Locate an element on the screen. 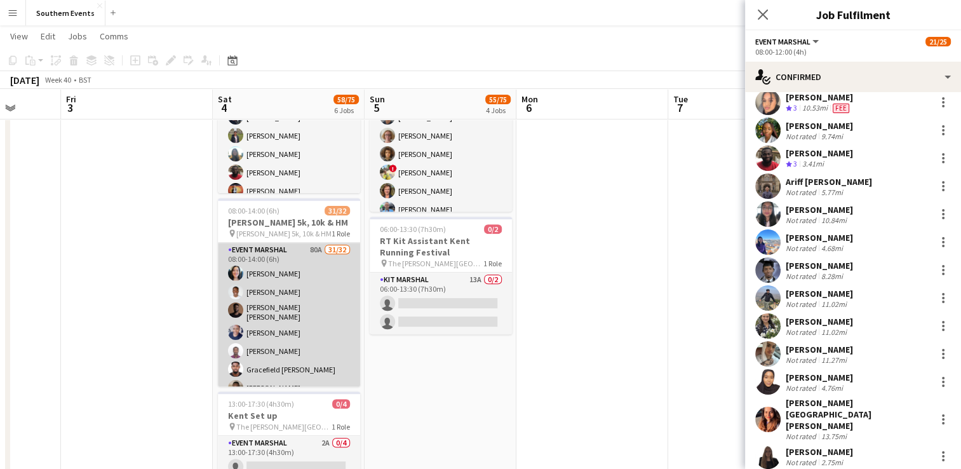 This screenshot has height=469, width=961. a: Comms is located at coordinates (114, 36).